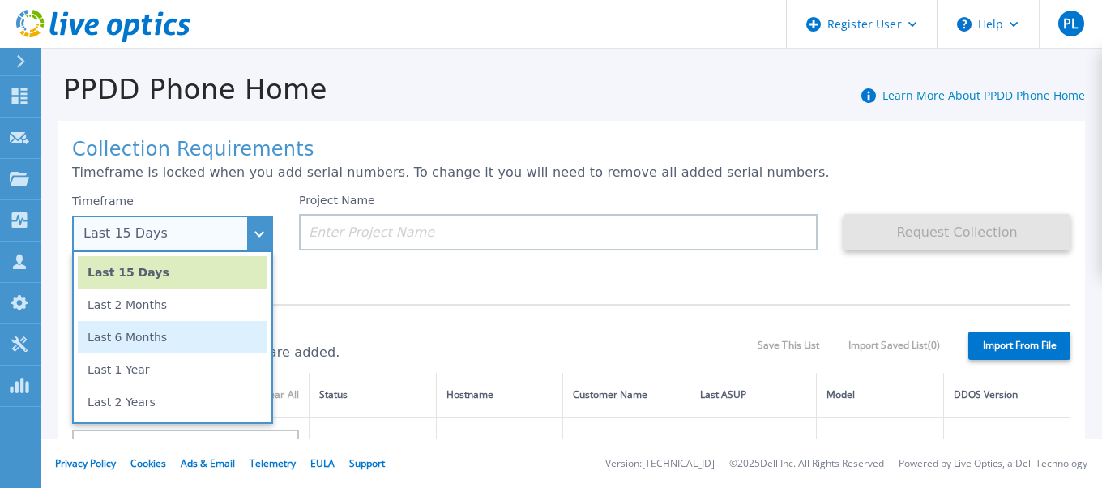 The height and width of the screenshot is (488, 1102). What do you see at coordinates (993, 464) in the screenshot?
I see `li: Powered by Live Optics, a Dell Technology` at bounding box center [993, 464].